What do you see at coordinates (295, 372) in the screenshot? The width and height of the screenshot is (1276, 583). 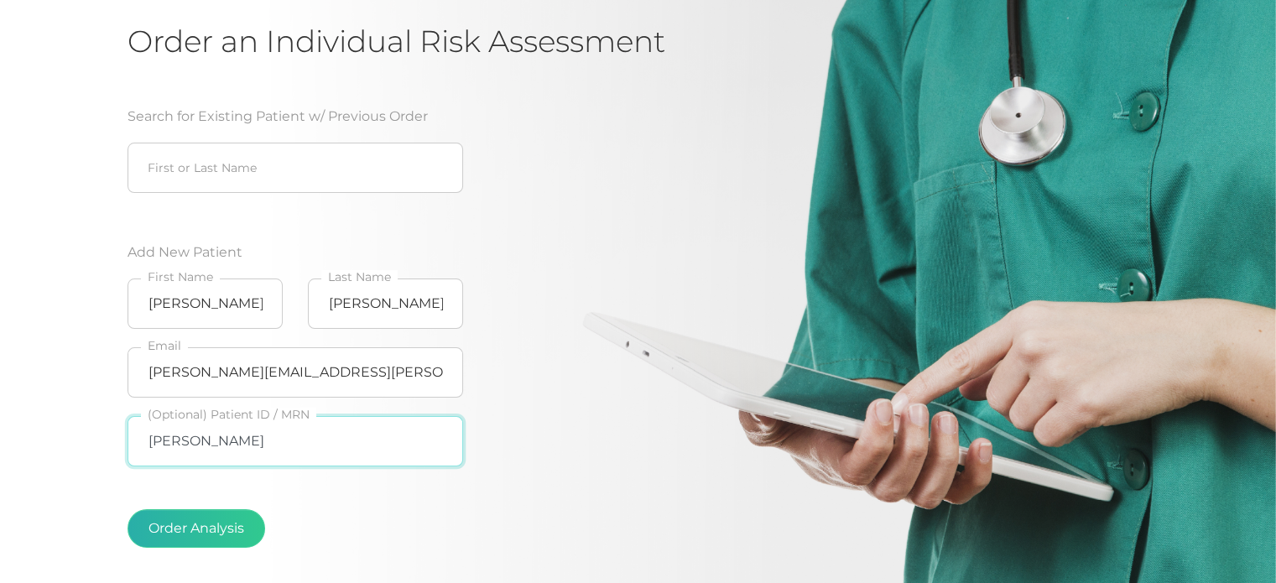 I see `input: Email` at bounding box center [295, 372].